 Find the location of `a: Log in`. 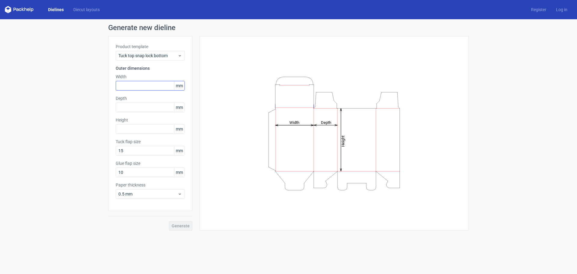

a: Log in is located at coordinates (561, 10).